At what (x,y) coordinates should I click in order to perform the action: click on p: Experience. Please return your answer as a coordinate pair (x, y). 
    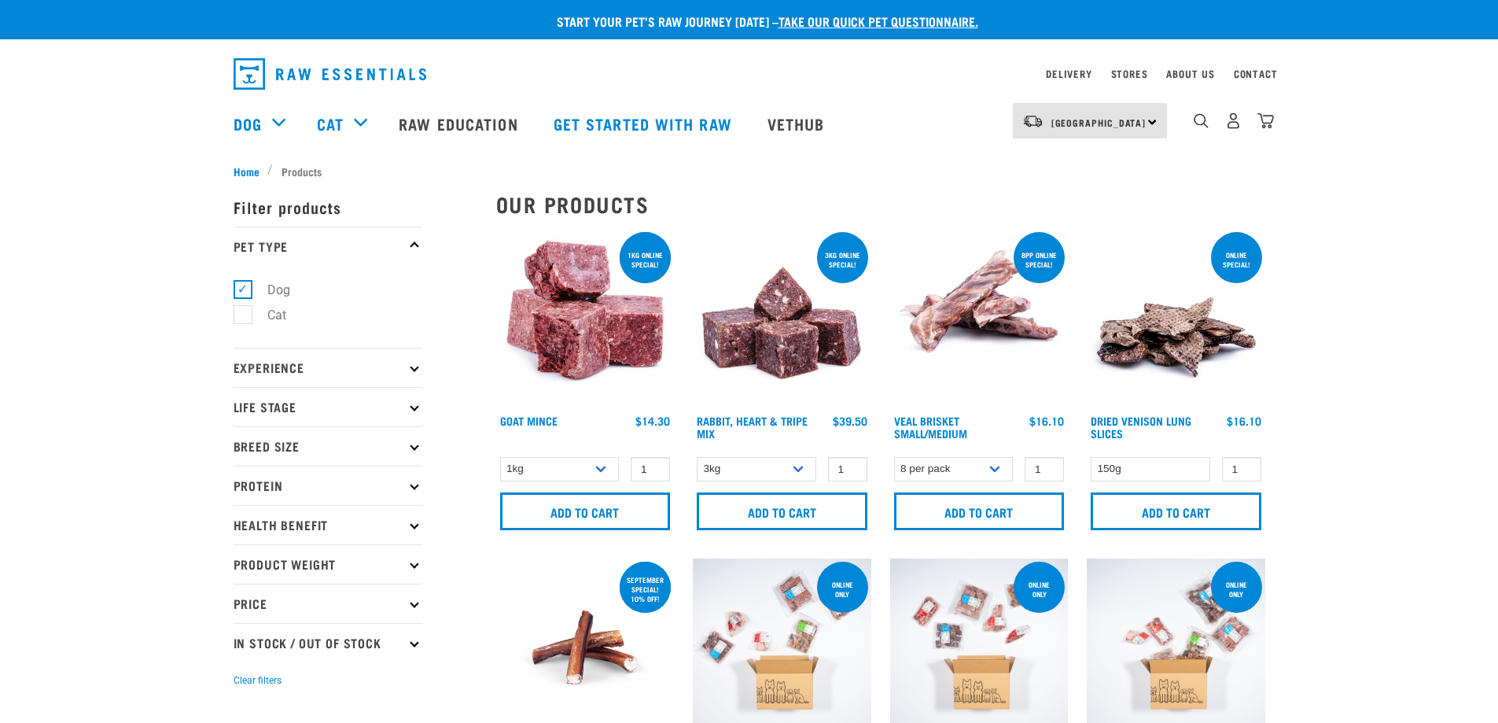
    Looking at the image, I should click on (328, 367).